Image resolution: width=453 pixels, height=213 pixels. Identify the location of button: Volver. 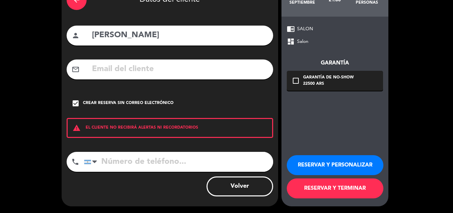
(240, 187).